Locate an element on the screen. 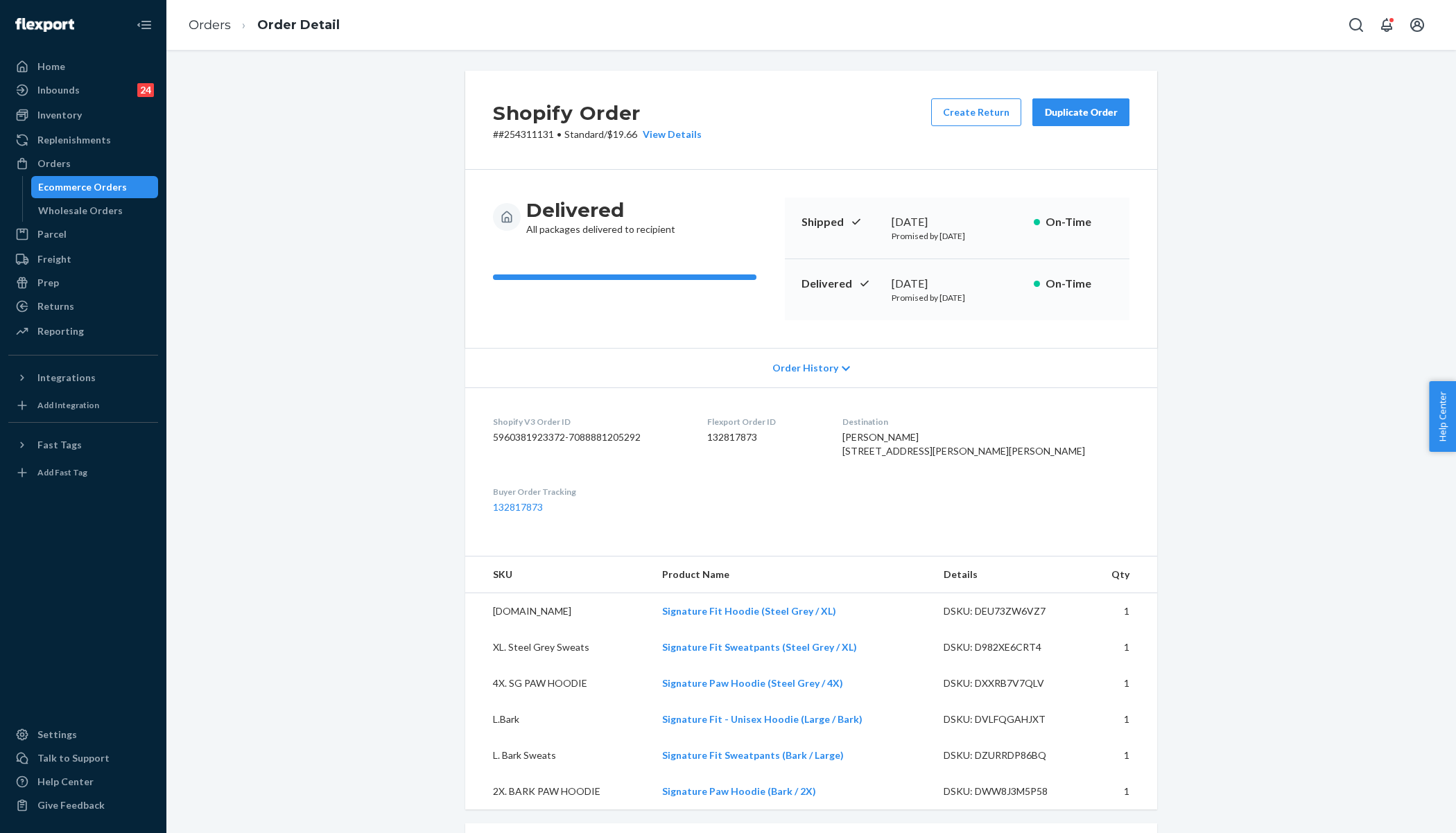 This screenshot has width=1456, height=833. div: View Details is located at coordinates (669, 135).